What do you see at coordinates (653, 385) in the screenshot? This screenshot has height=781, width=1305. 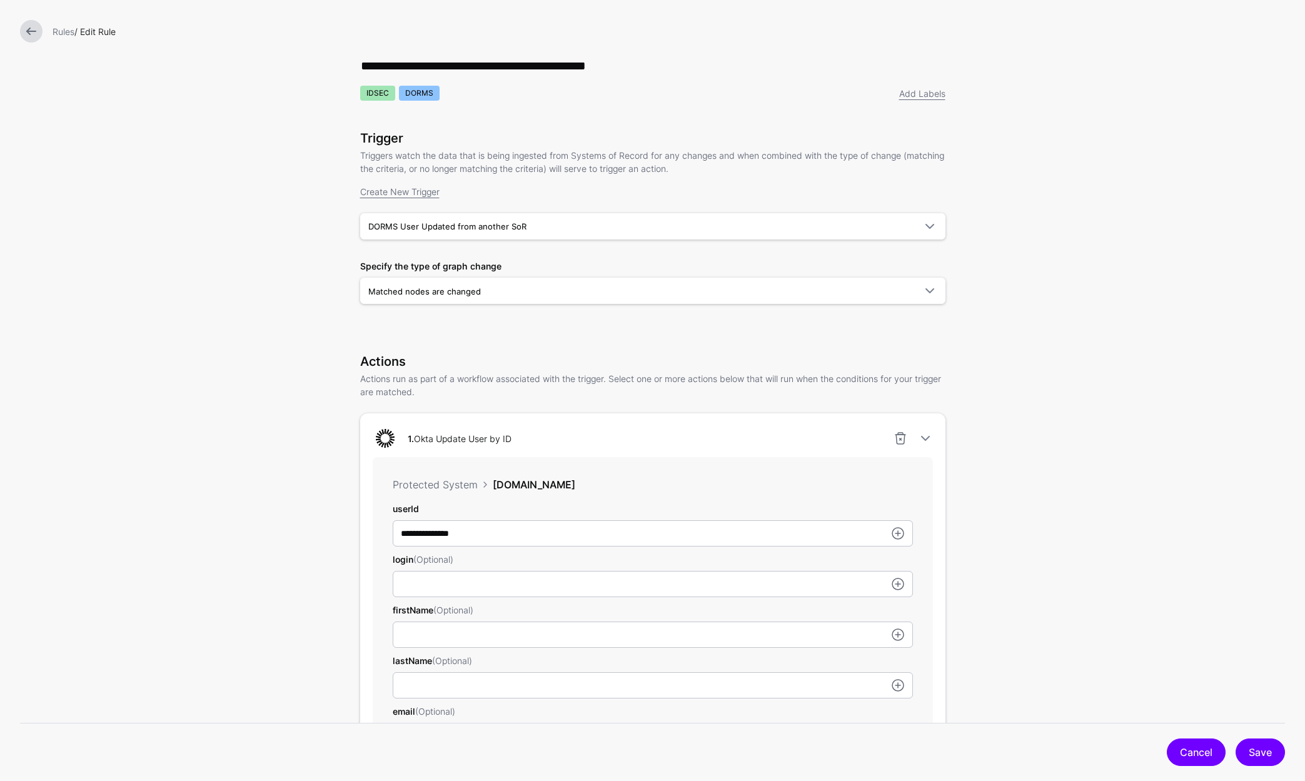 I see `p: Actions run as part of a workflow associated with the trigger. Select one or more actions below t...` at bounding box center [653, 385].